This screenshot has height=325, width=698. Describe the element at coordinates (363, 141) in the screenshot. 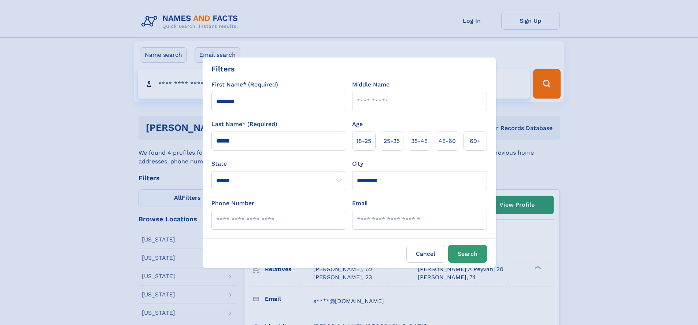

I see `span: 18‑25` at that location.